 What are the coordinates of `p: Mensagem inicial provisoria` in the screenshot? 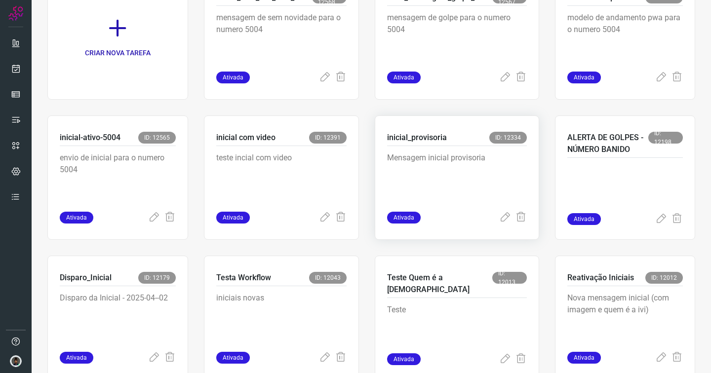 It's located at (457, 177).